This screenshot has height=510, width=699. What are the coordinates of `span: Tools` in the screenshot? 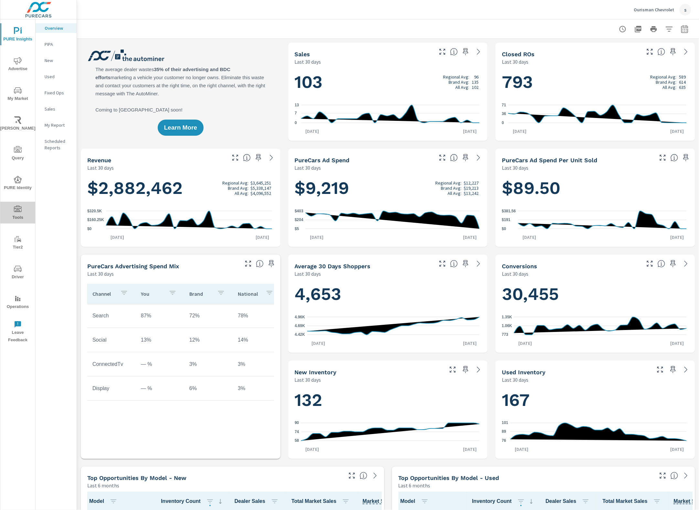 It's located at (18, 213).